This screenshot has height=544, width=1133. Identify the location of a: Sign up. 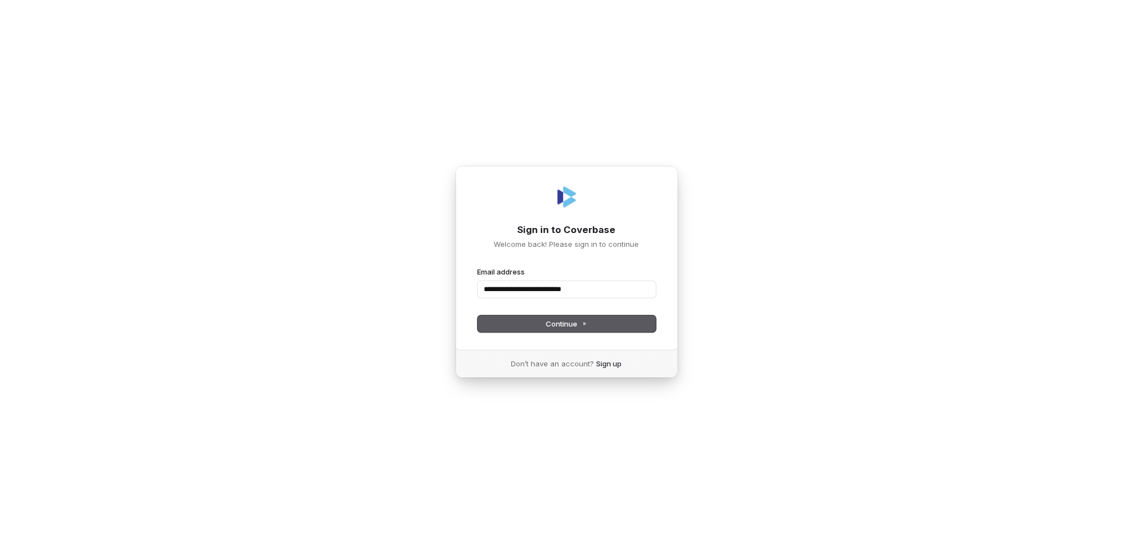
(610, 364).